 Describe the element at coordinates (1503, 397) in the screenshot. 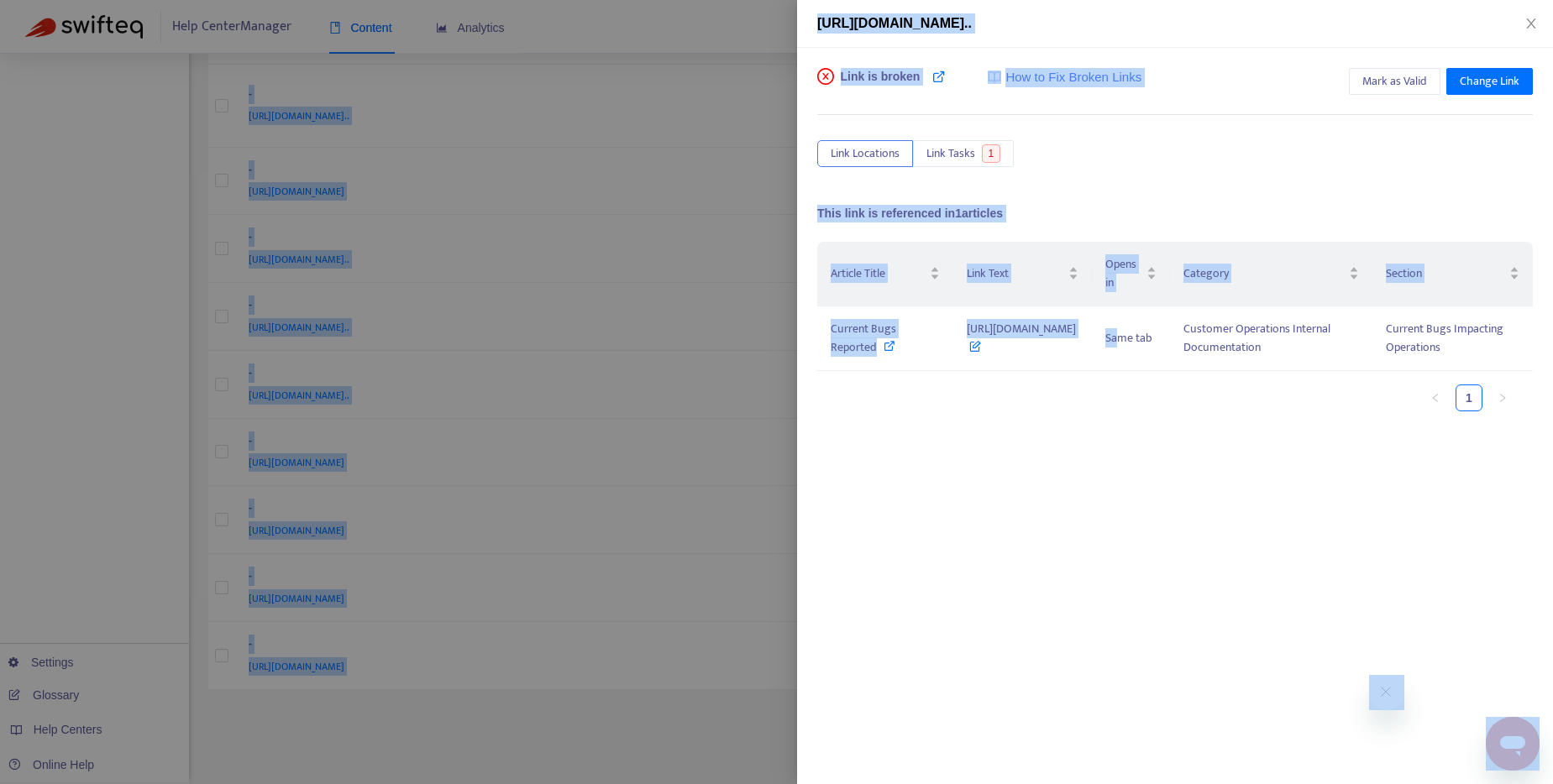

I see `button: right` at that location.